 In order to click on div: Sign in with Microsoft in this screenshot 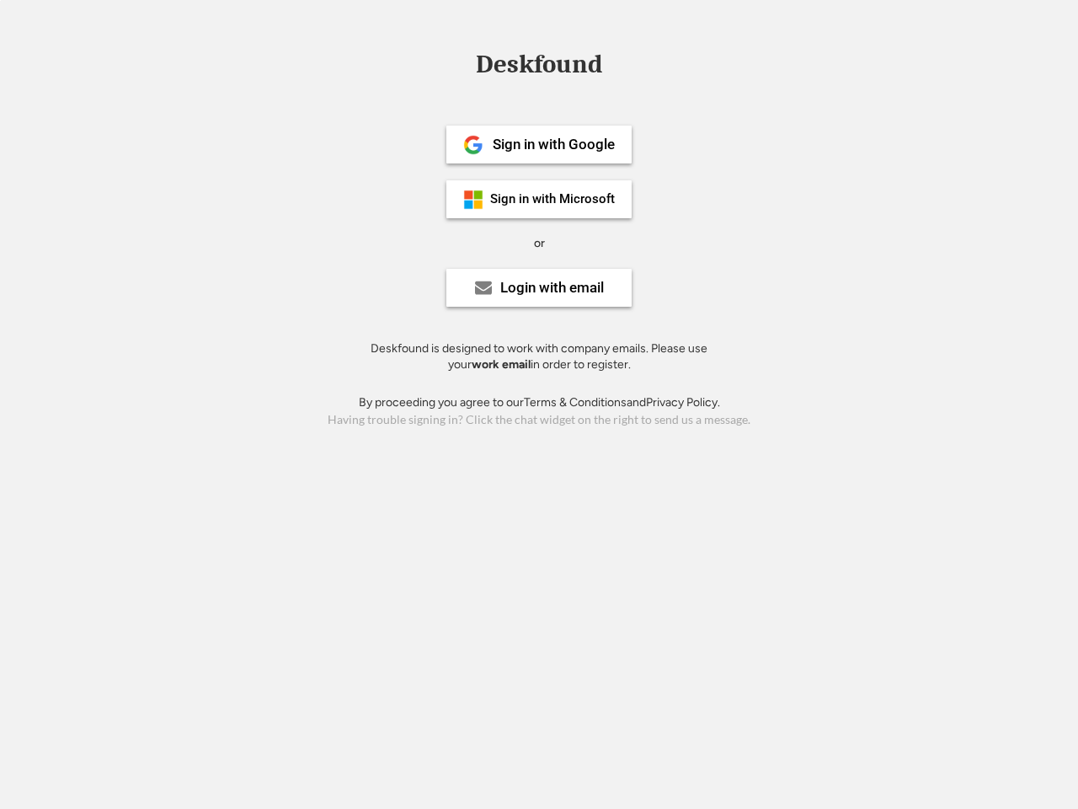, I will do `click(553, 199)`.